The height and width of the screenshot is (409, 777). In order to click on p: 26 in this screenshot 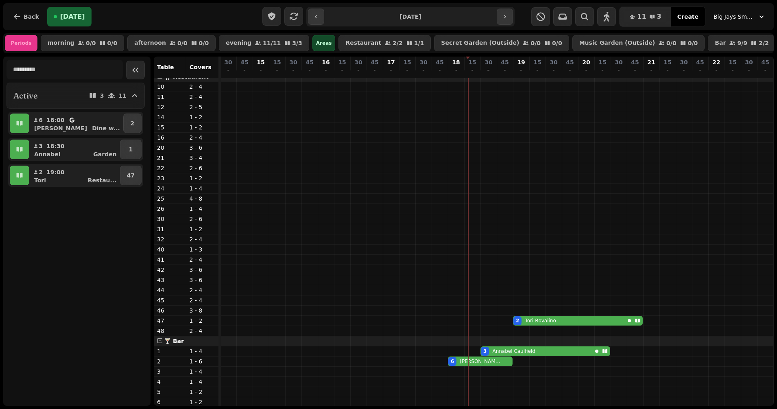, I will do `click(170, 209)`.